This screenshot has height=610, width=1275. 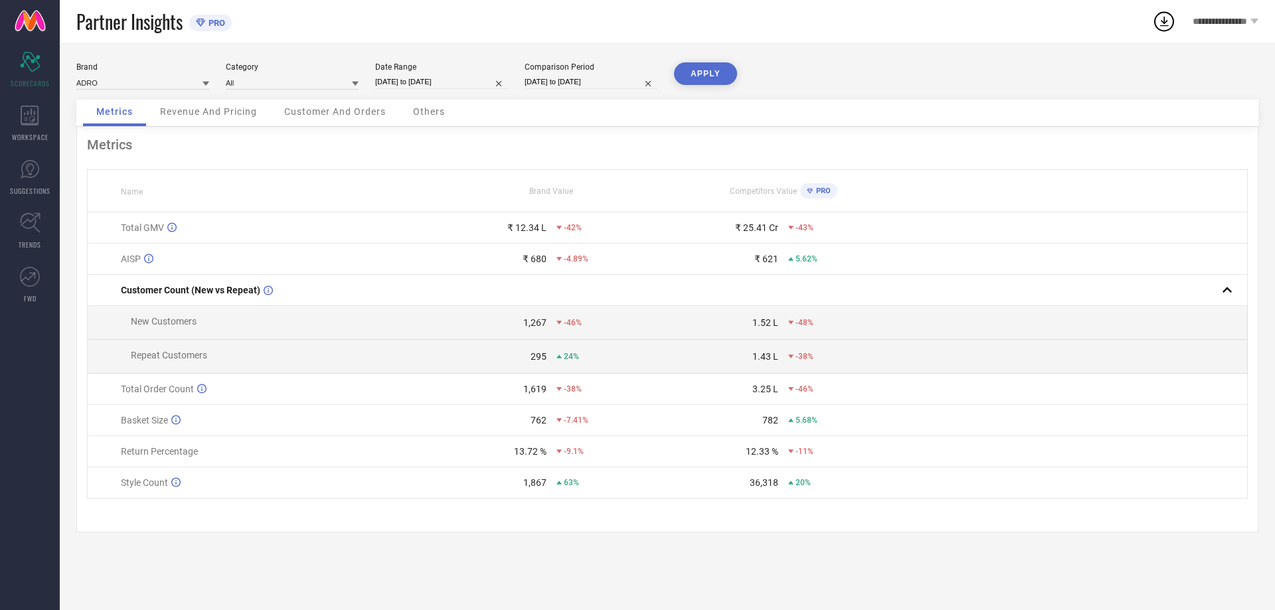 What do you see at coordinates (806, 259) in the screenshot?
I see `span: 5.62%` at bounding box center [806, 259].